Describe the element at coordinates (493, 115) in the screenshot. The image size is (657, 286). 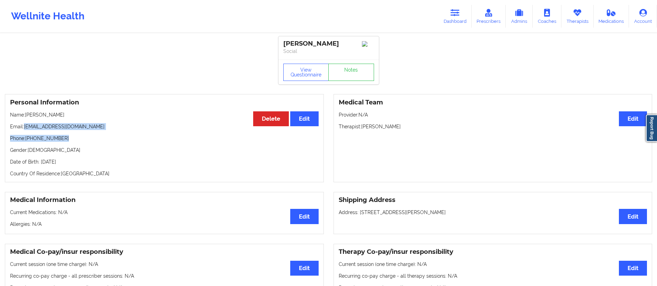
I see `p: Provider: N/A` at that location.